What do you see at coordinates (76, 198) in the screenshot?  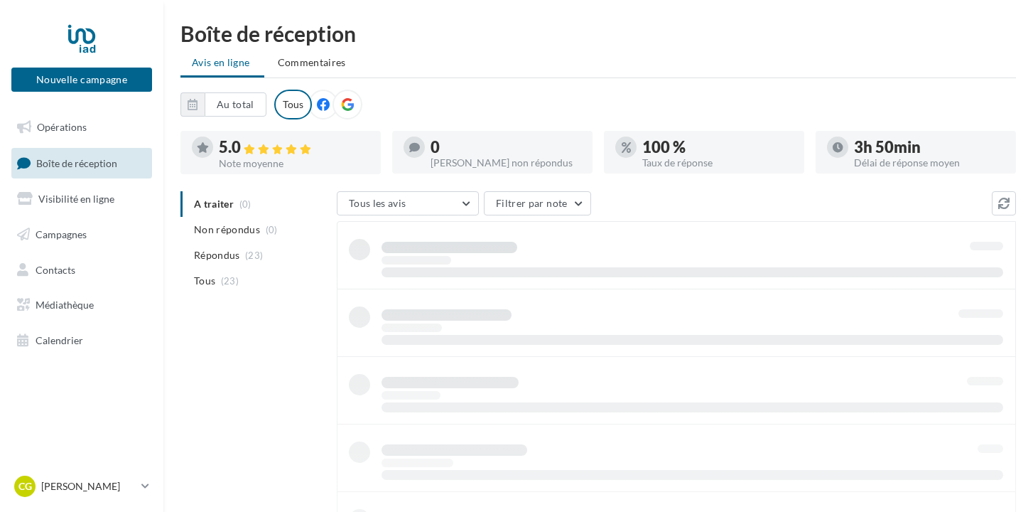 I see `span: Visibilité en ligne` at bounding box center [76, 198].